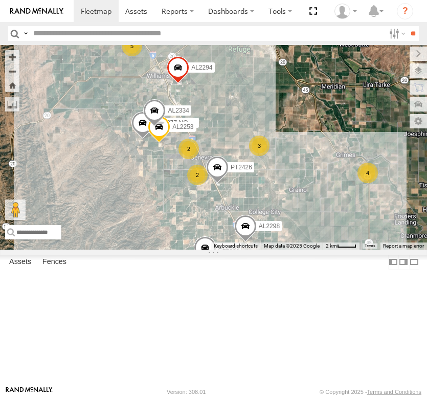  What do you see at coordinates (26, 33) in the screenshot?
I see `label: Search Query` at bounding box center [26, 33].